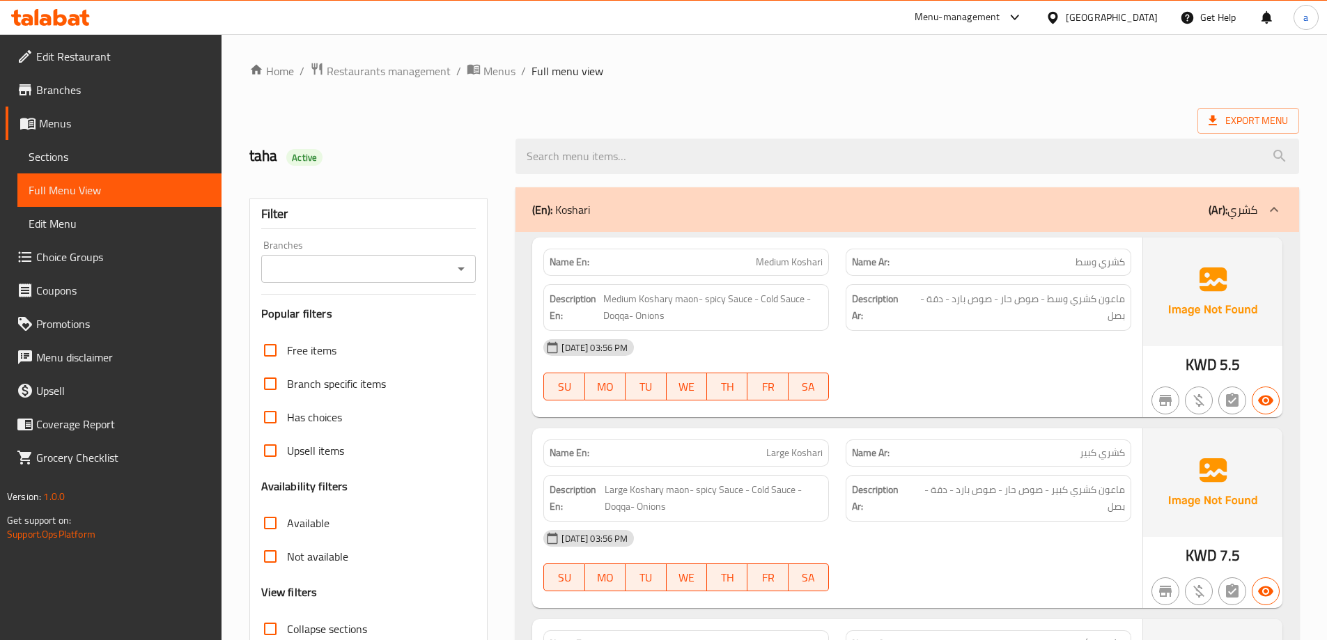 This screenshot has width=1327, height=640. I want to click on input: search, so click(907, 156).